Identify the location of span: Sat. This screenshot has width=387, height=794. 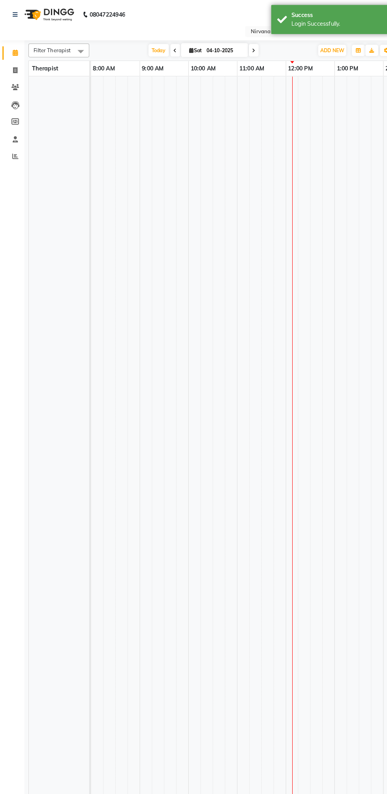
(191, 49).